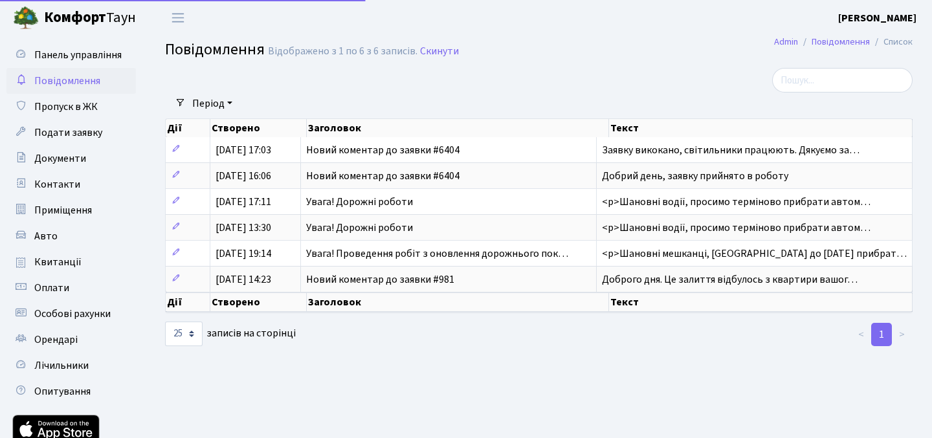 The height and width of the screenshot is (438, 932). I want to click on span: Квитанції, so click(58, 262).